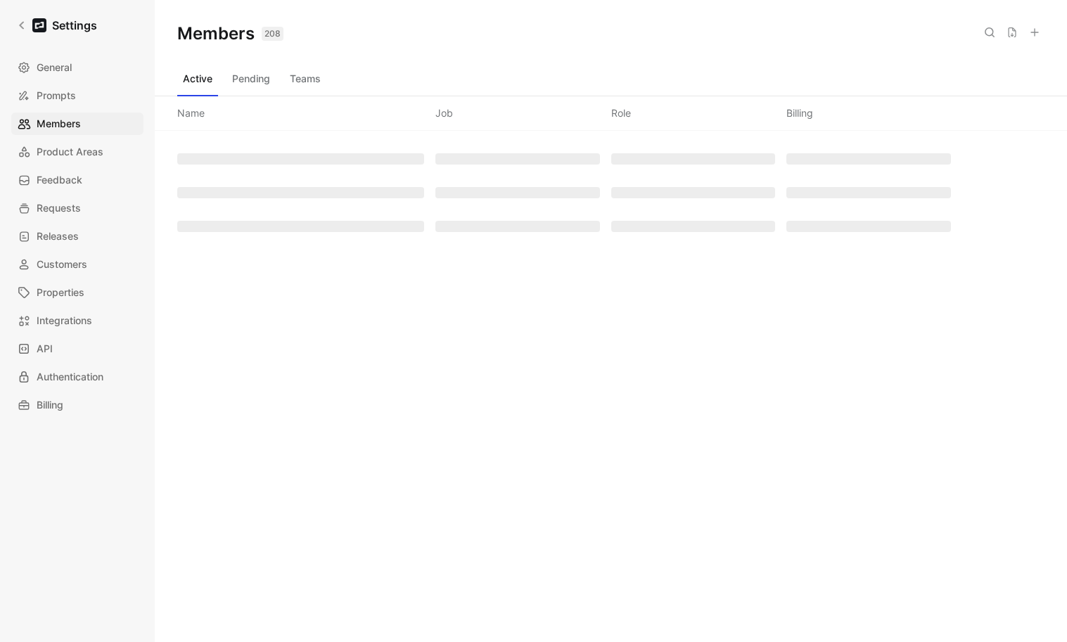 The image size is (1067, 642). I want to click on a: Authentication, so click(77, 377).